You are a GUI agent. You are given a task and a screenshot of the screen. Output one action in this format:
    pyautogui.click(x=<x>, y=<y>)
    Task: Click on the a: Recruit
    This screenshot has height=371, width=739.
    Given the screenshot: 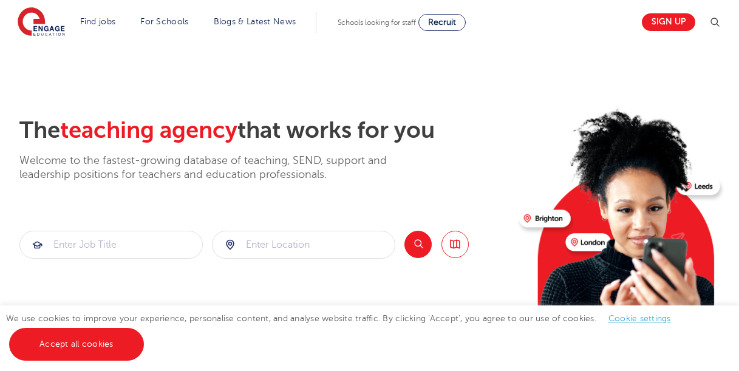 What is the action you would take?
    pyautogui.click(x=442, y=22)
    